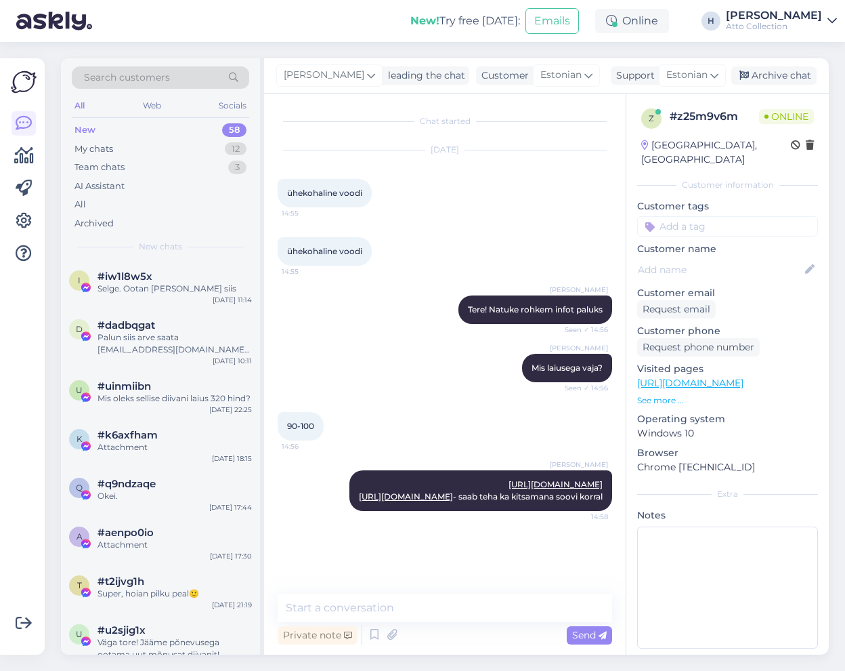 This screenshot has width=845, height=671. Describe the element at coordinates (175, 593) in the screenshot. I see `div: Super, hoian pilku peal🙂` at that location.